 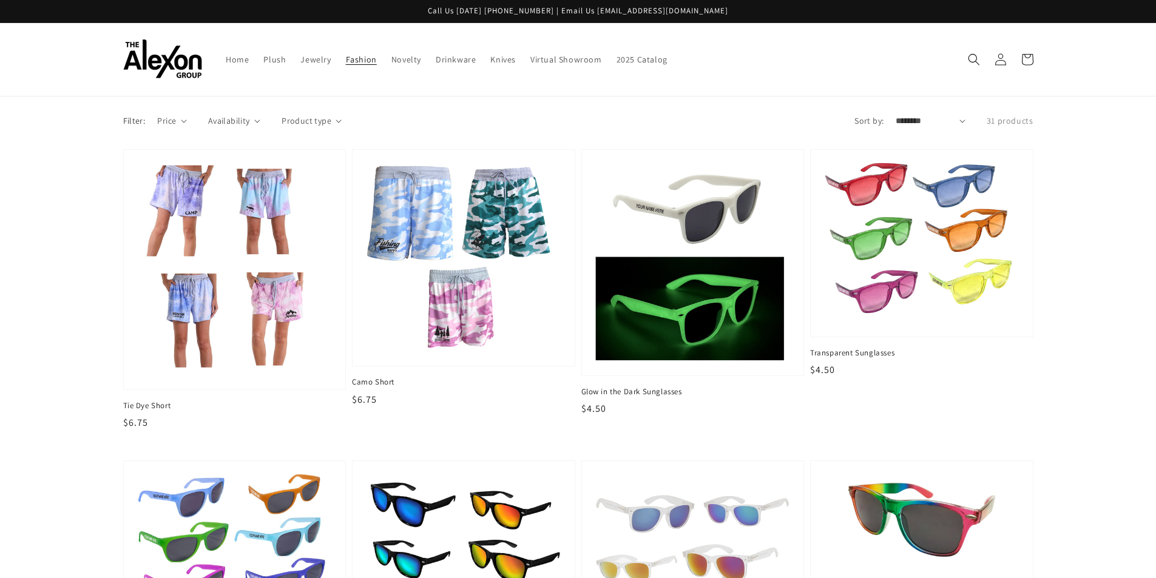 I want to click on a: Novelty, so click(x=406, y=59).